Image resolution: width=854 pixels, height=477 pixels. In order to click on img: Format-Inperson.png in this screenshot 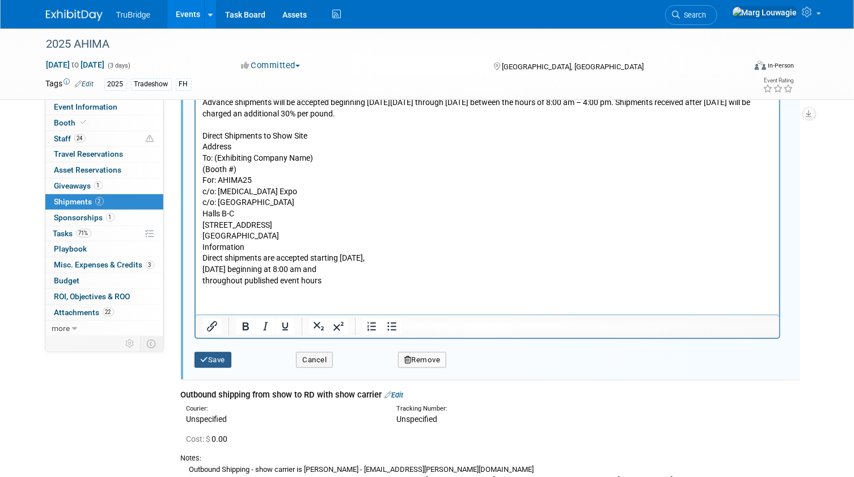, I will do `click(761, 65)`.